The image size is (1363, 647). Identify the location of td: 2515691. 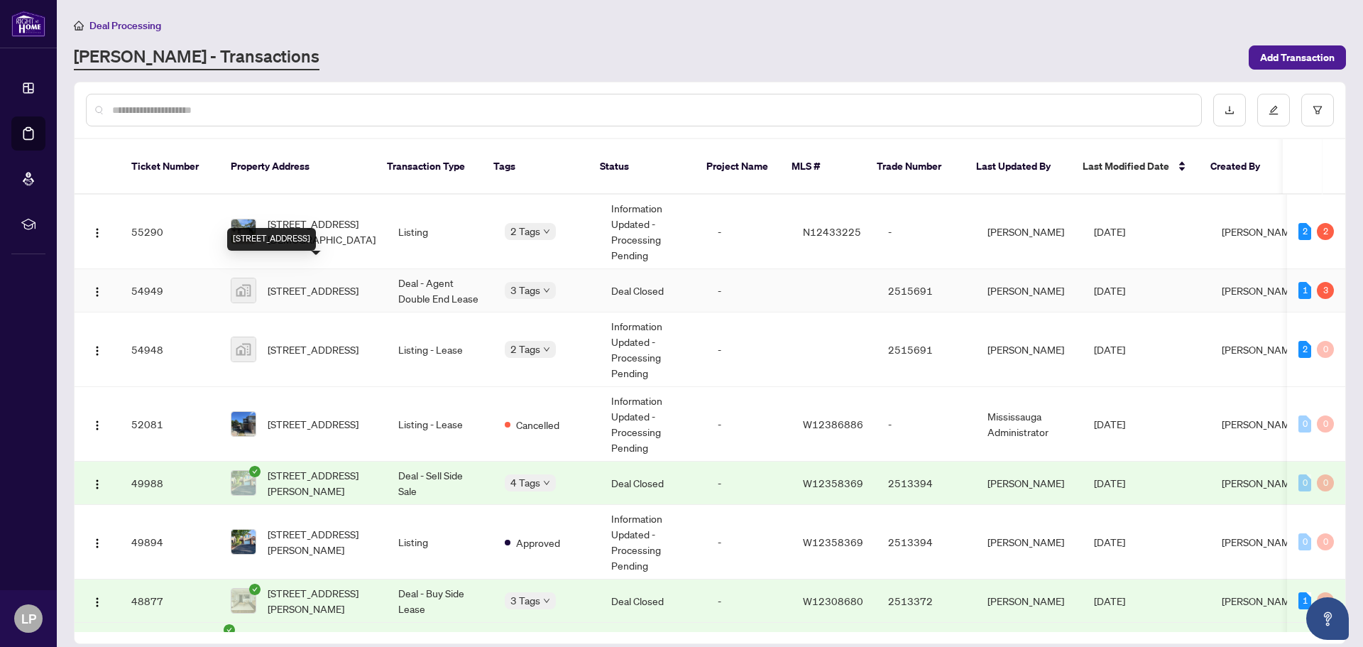
(926, 290).